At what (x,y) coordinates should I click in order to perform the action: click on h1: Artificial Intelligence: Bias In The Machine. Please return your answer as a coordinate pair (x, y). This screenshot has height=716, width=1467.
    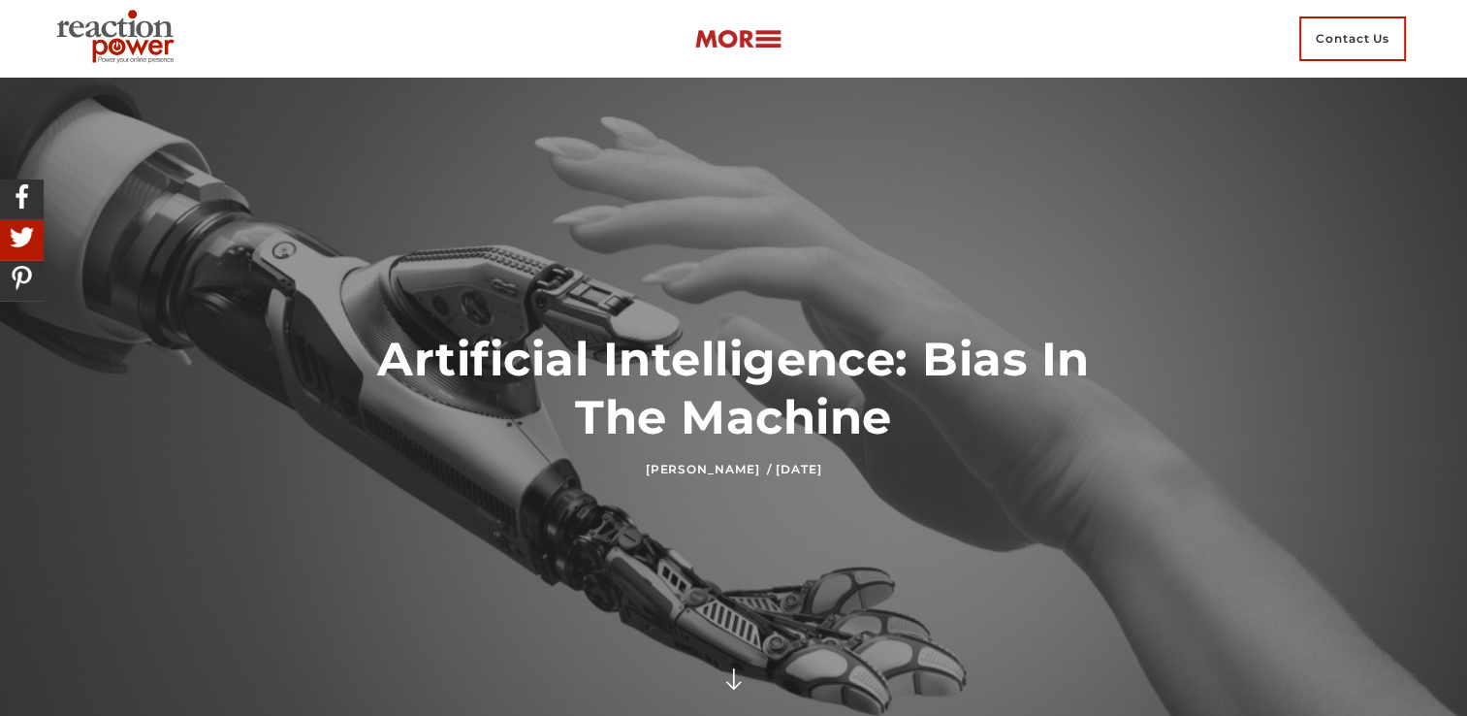
    Looking at the image, I should click on (733, 388).